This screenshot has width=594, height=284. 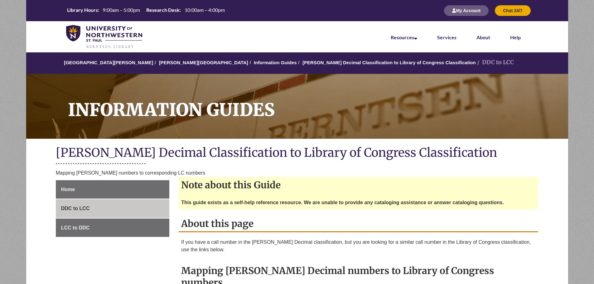 What do you see at coordinates (75, 208) in the screenshot?
I see `span: DDC to LCC` at bounding box center [75, 208].